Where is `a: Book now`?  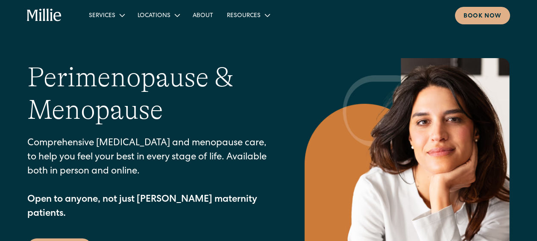
a: Book now is located at coordinates (482, 15).